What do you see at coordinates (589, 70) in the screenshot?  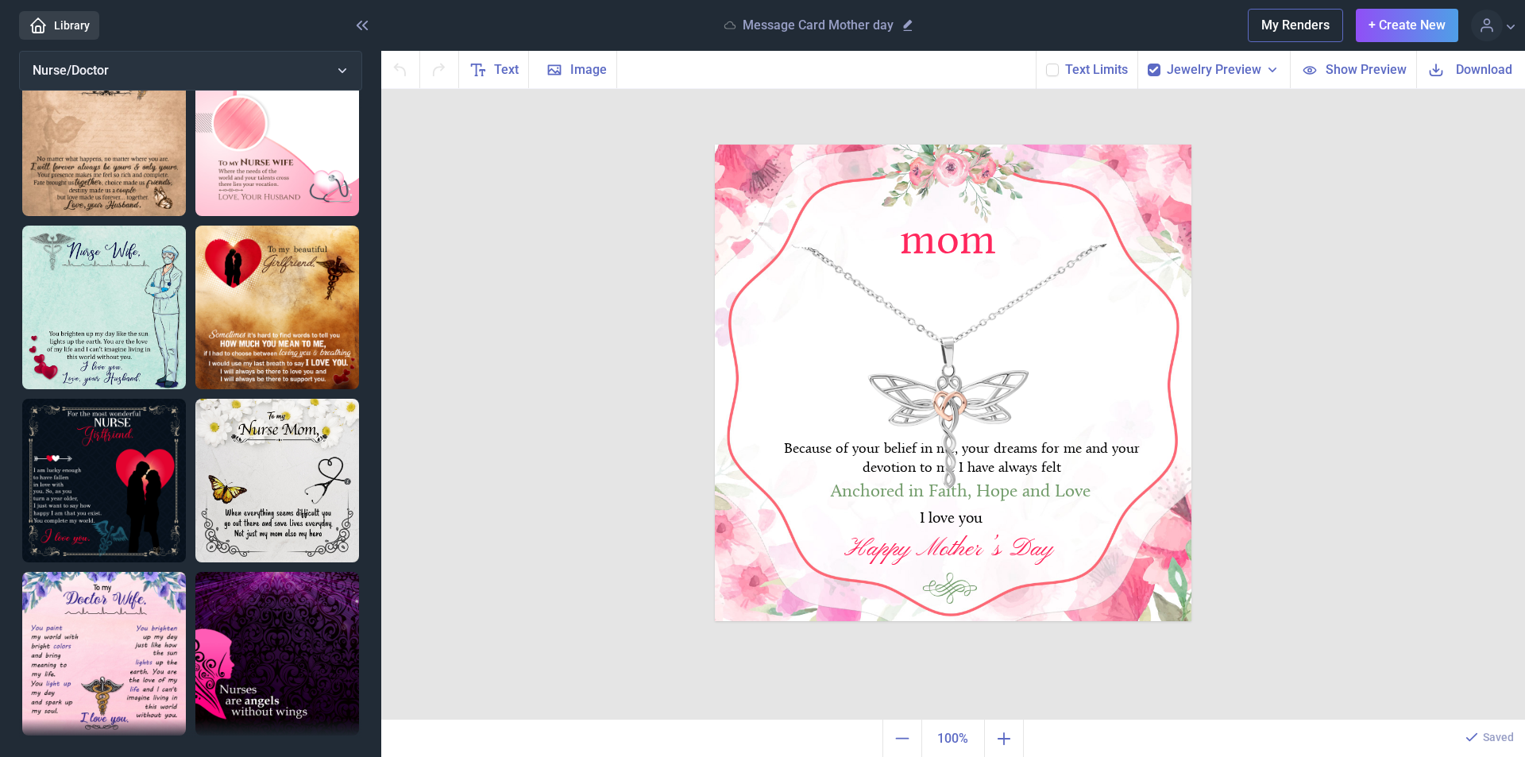 I see `span: Image` at bounding box center [589, 70].